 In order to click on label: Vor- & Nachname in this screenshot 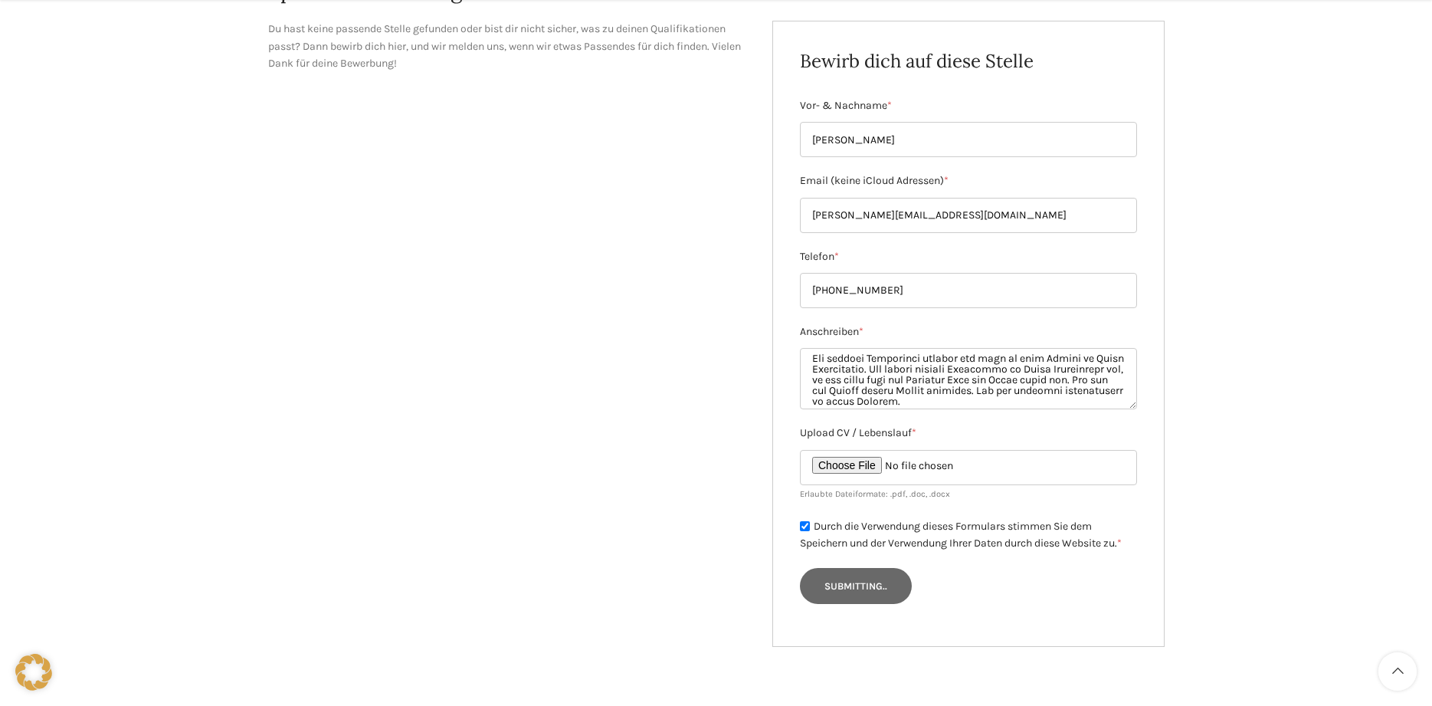, I will do `click(968, 106)`.